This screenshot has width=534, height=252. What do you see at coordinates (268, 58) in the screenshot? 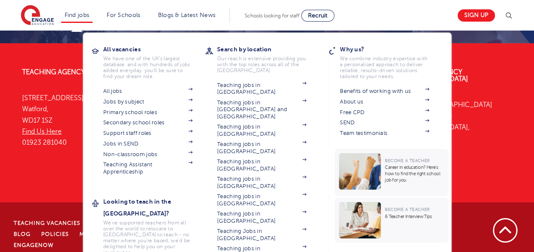
I see `a: Search by locationOur reach is extensive providing you with the top roles across all of the [GEOG...` at bounding box center [268, 58].